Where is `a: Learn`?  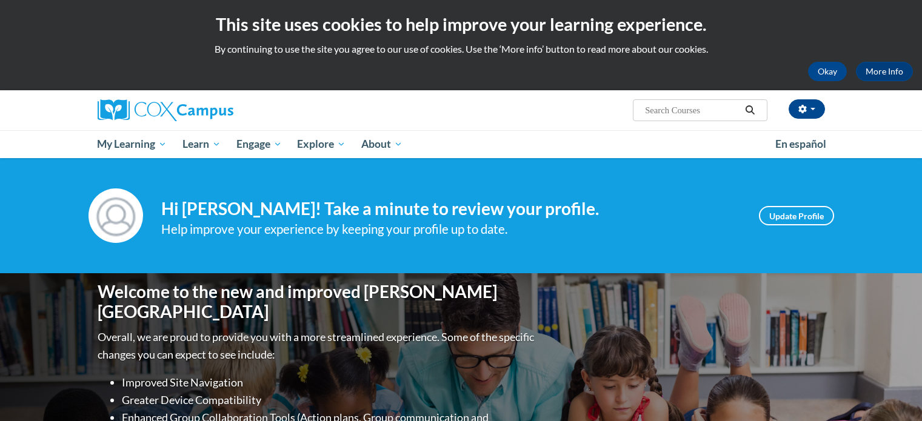 a: Learn is located at coordinates (201, 144).